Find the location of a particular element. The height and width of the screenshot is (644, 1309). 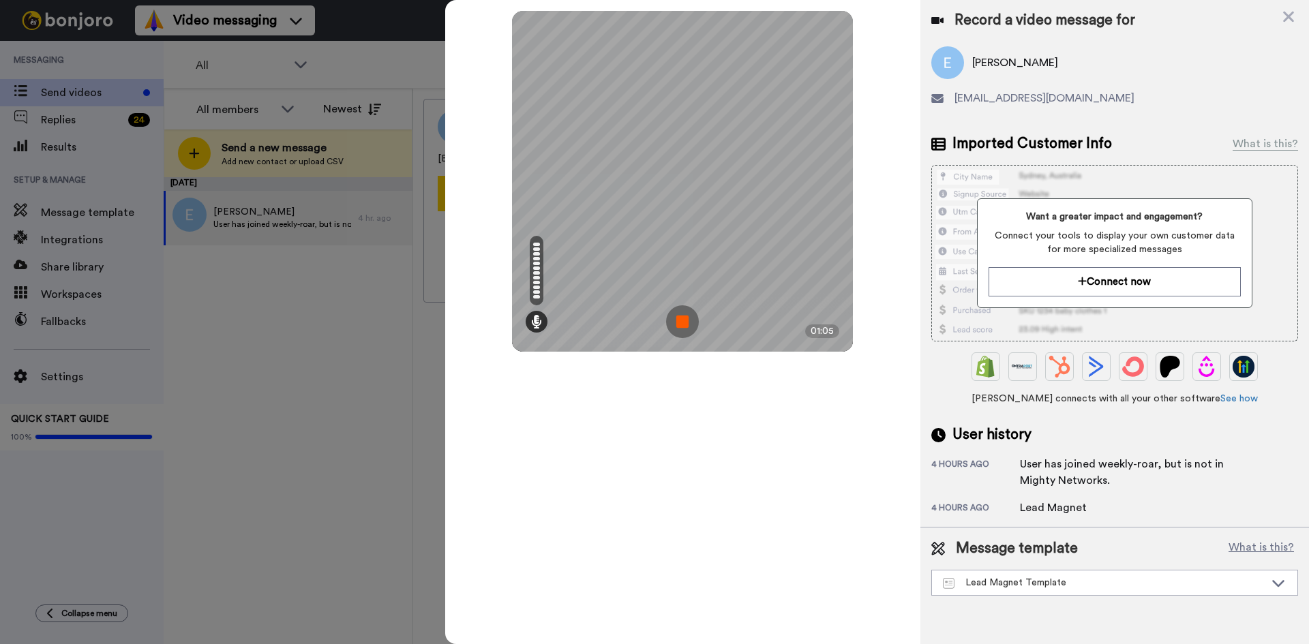

img: GoHighLevel is located at coordinates (1243, 367).